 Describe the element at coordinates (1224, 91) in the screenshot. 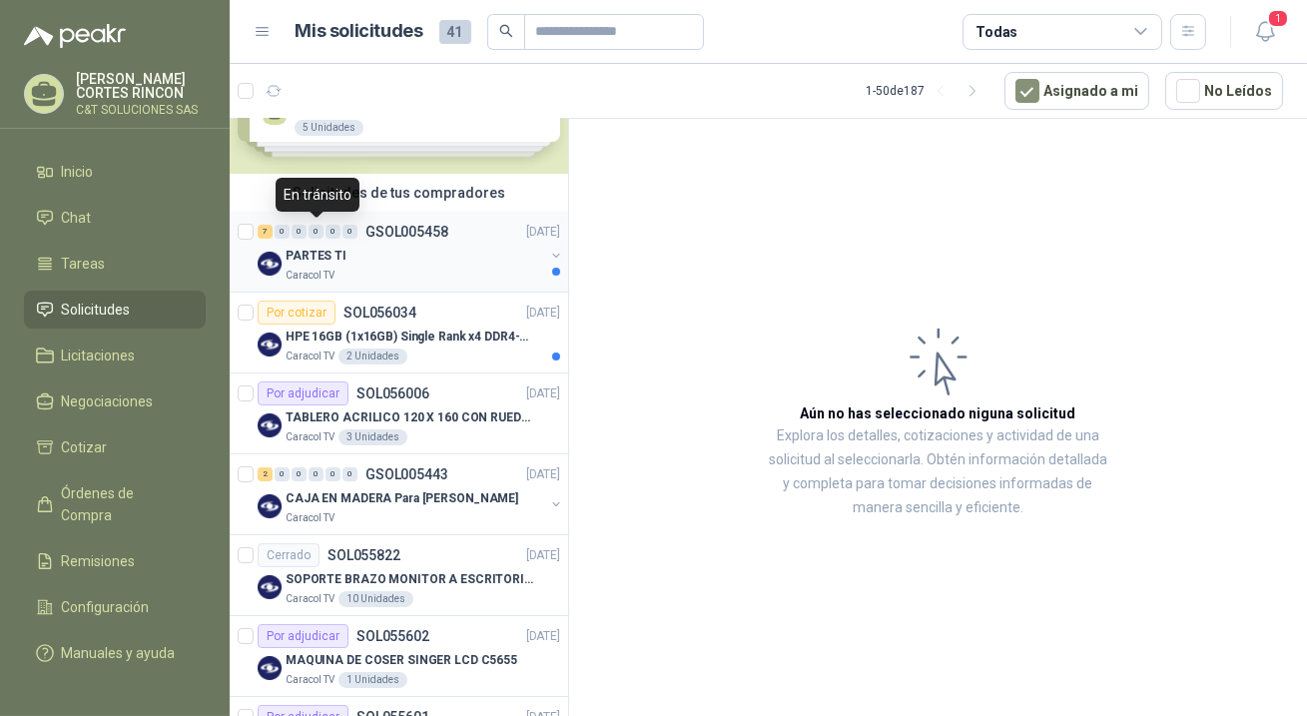

I see `button: No Leídos` at that location.